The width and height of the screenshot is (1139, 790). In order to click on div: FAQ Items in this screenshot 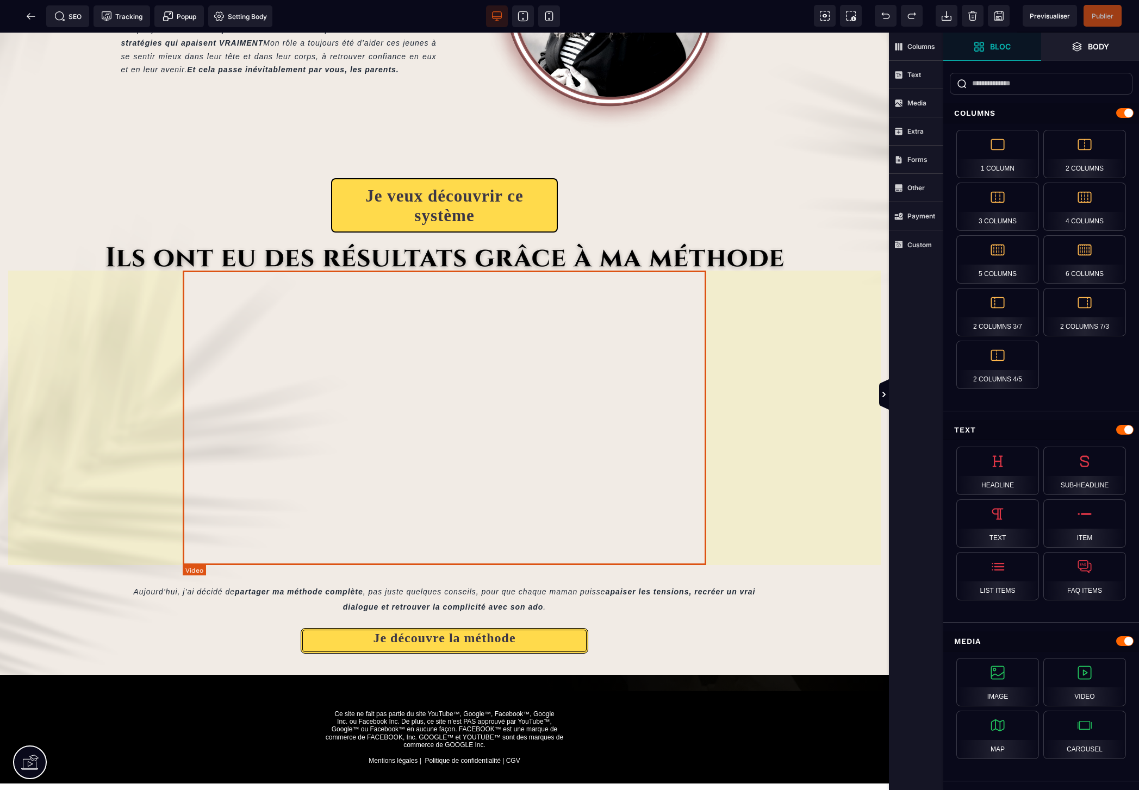, I will do `click(1084, 576)`.